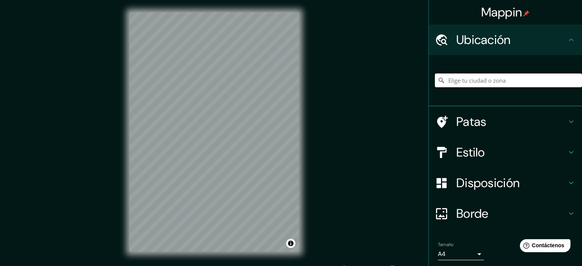 Image resolution: width=582 pixels, height=266 pixels. Describe the element at coordinates (484, 40) in the screenshot. I see `font: Ubicación` at that location.